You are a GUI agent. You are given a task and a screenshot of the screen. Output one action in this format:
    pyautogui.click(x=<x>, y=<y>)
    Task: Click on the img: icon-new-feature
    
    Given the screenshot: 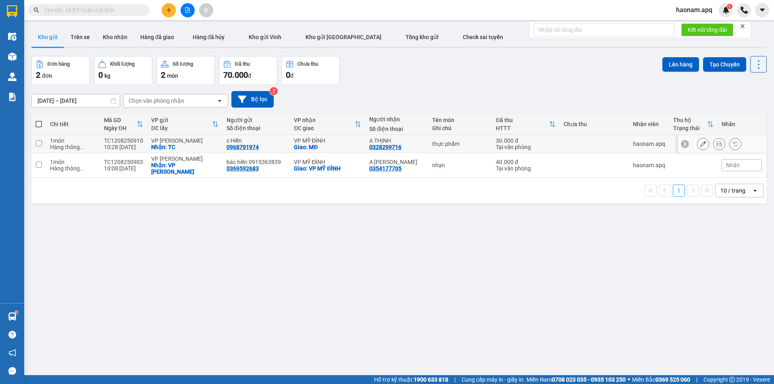 What is the action you would take?
    pyautogui.click(x=726, y=10)
    